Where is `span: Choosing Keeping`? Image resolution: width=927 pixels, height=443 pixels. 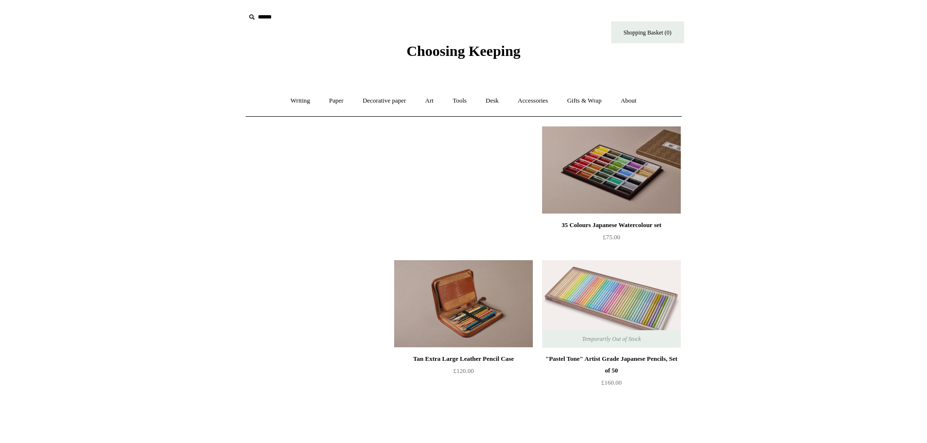 span: Choosing Keeping is located at coordinates (463, 51).